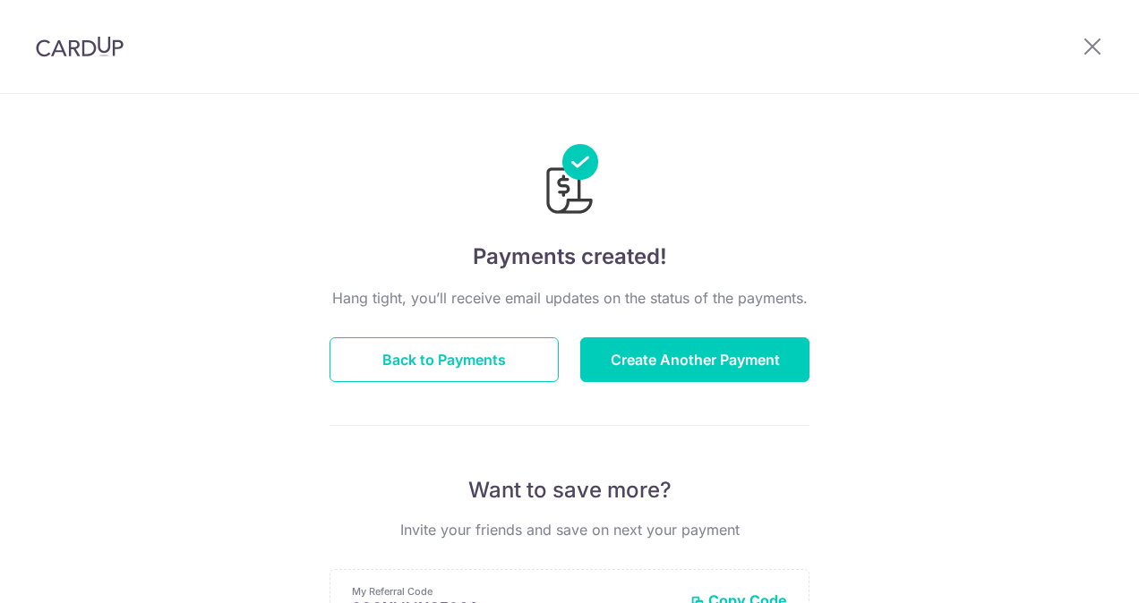  What do you see at coordinates (569, 491) in the screenshot?
I see `p: Want to save more?` at bounding box center [569, 491].